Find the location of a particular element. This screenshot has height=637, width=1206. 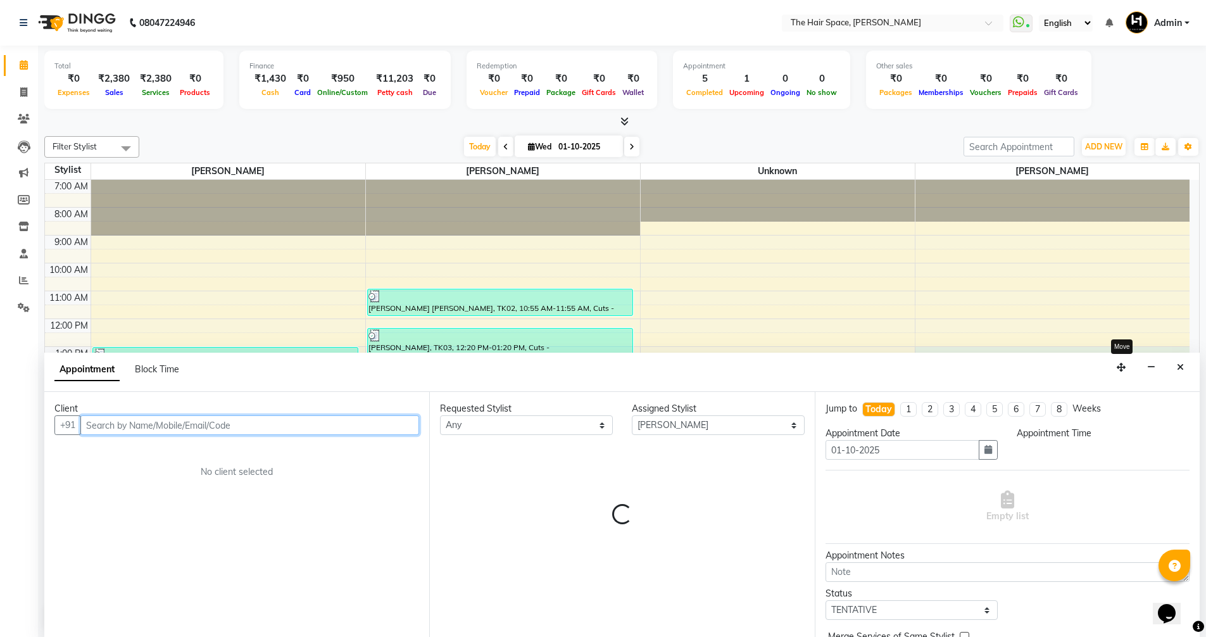

div: Redemption is located at coordinates (562, 66).